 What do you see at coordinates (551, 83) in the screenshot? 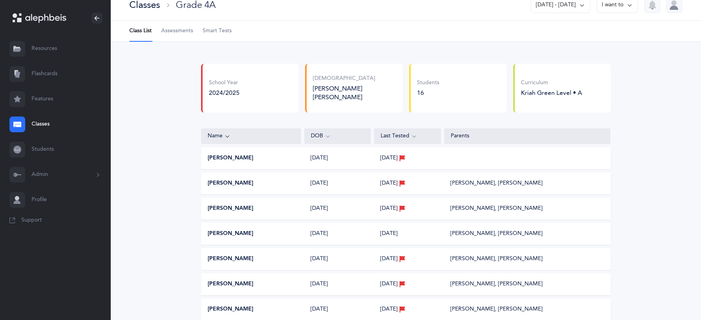
I see `div: Curriculum` at bounding box center [551, 83].